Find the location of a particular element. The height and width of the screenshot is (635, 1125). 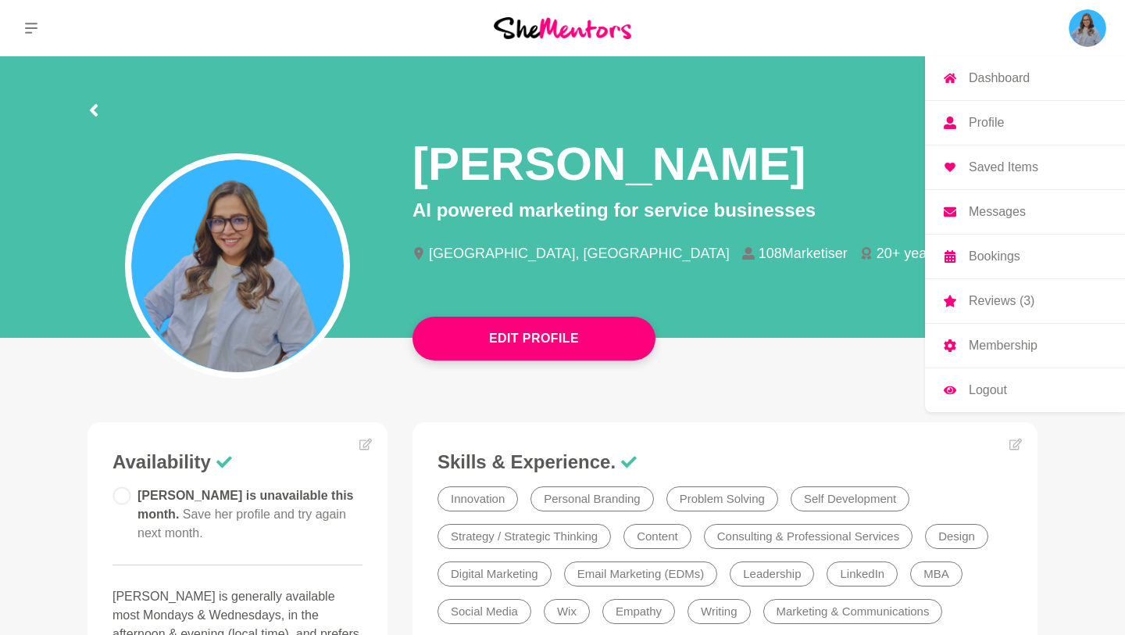

a: Messages is located at coordinates (1025, 212).